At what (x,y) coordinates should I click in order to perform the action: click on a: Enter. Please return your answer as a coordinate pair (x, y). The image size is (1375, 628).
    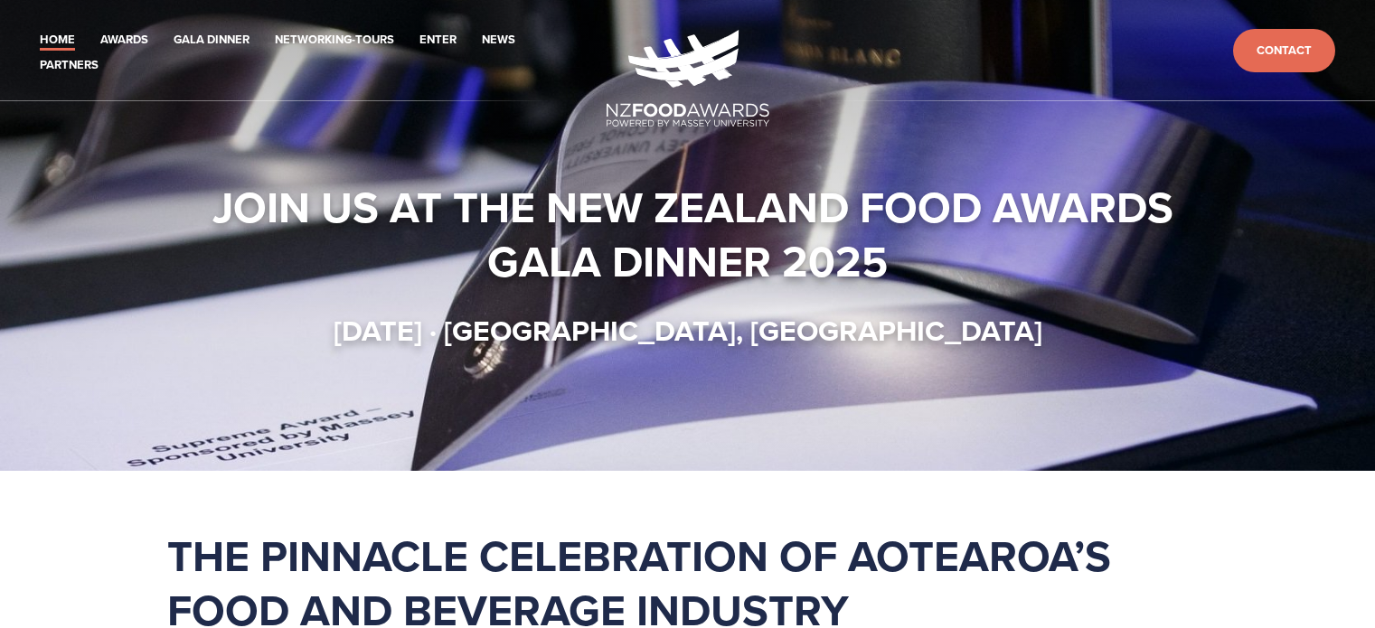
    Looking at the image, I should click on (438, 40).